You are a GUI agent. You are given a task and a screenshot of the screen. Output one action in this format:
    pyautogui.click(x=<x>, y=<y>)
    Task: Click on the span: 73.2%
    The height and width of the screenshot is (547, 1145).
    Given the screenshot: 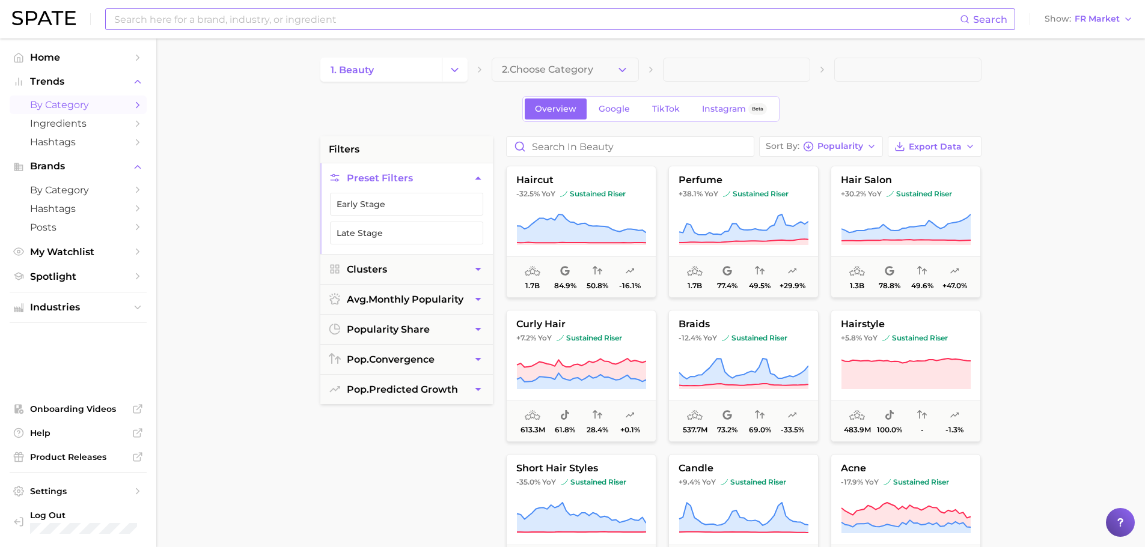 What is the action you would take?
    pyautogui.click(x=727, y=430)
    